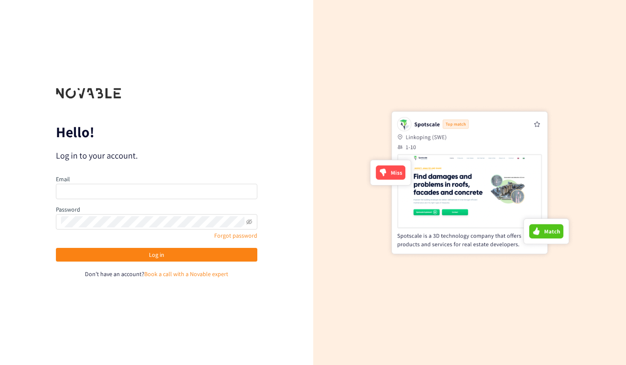 The width and height of the screenshot is (626, 365). Describe the element at coordinates (157, 254) in the screenshot. I see `span: Log in` at that location.